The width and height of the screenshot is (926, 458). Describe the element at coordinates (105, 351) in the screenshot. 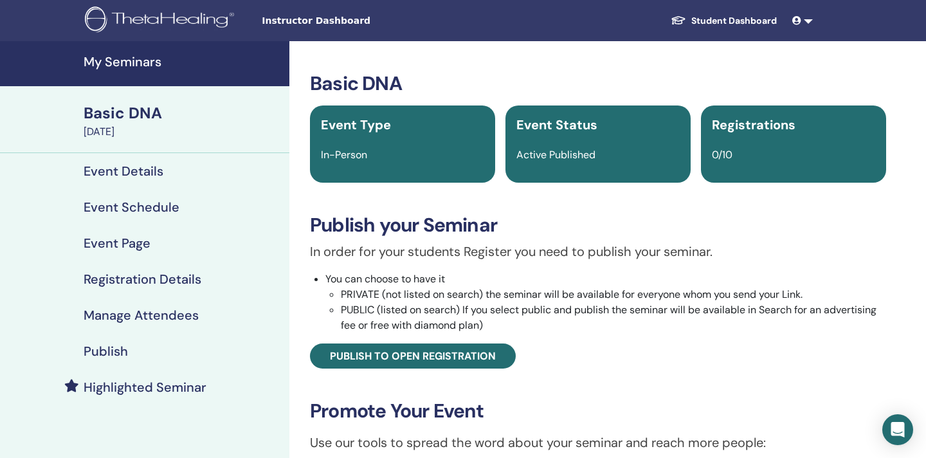

I see `h4: Publish` at that location.